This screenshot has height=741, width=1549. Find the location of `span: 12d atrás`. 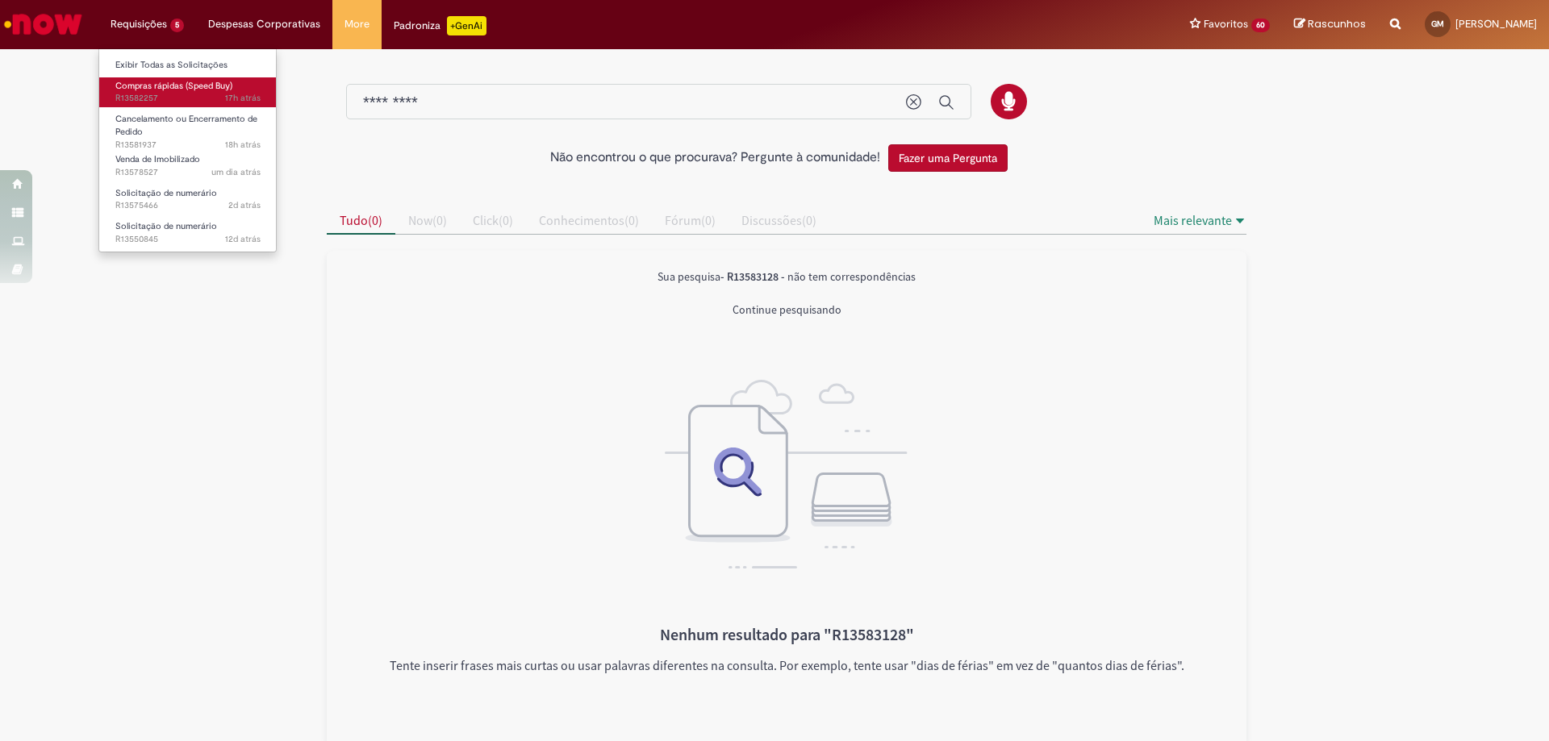

span: 12d atrás is located at coordinates (243, 239).